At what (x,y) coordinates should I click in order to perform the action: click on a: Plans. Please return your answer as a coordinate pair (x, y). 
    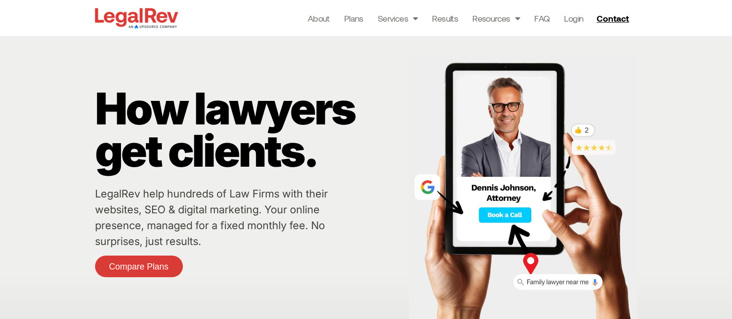
    Looking at the image, I should click on (354, 18).